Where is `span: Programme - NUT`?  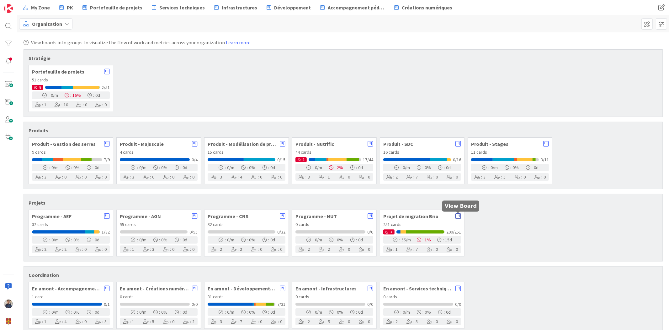 span: Programme - NUT is located at coordinates (330, 216).